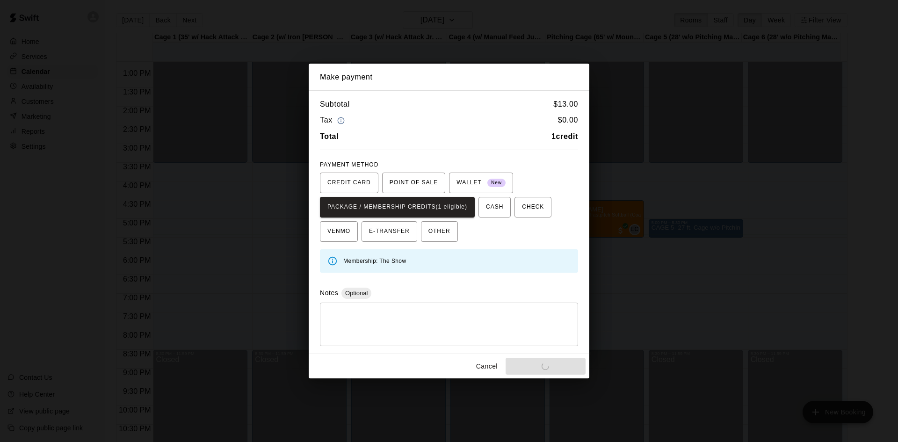  What do you see at coordinates (566, 104) in the screenshot?
I see `h6: $ 13.00` at bounding box center [566, 104].